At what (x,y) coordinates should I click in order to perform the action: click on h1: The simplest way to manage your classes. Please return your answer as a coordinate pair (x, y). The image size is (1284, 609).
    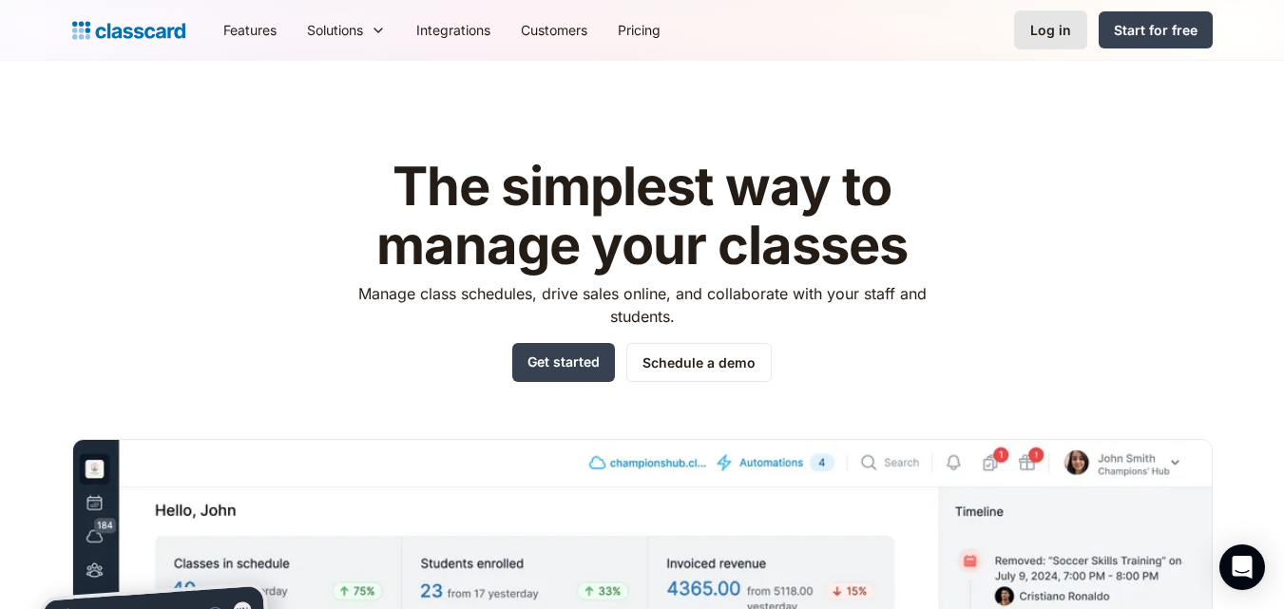
    Looking at the image, I should click on (642, 216).